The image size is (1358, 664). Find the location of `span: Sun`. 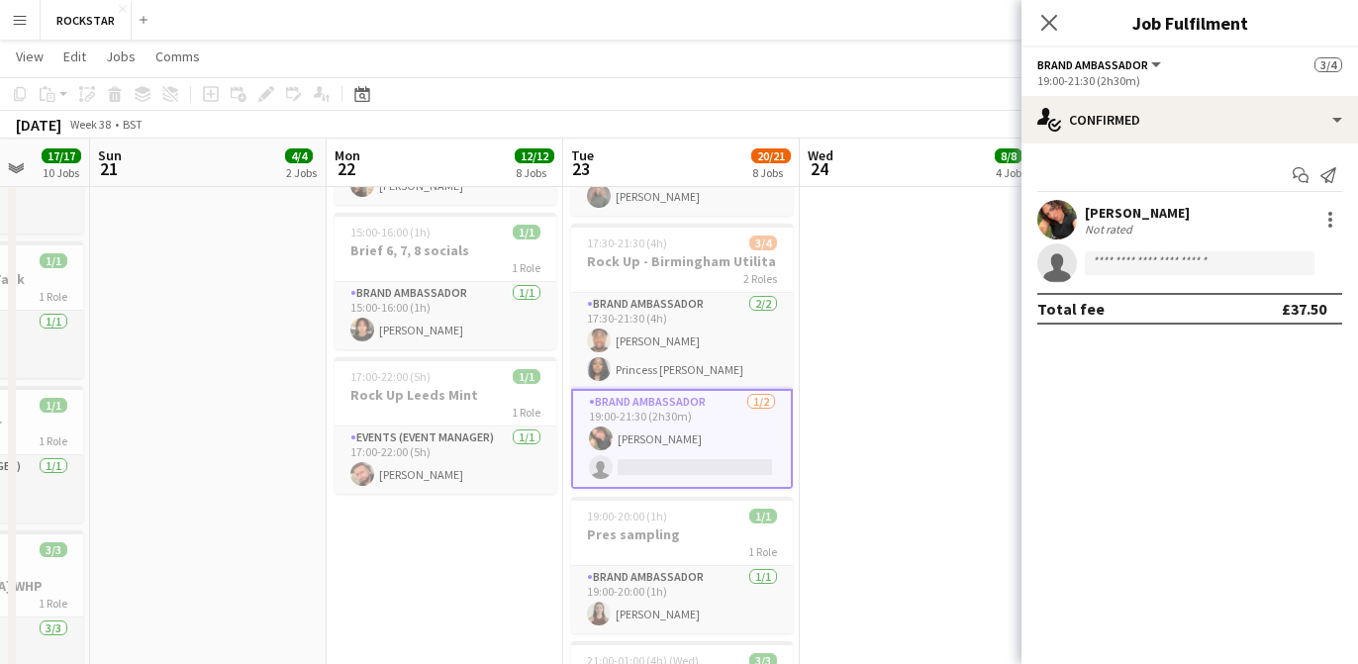

span: Sun is located at coordinates (110, 155).